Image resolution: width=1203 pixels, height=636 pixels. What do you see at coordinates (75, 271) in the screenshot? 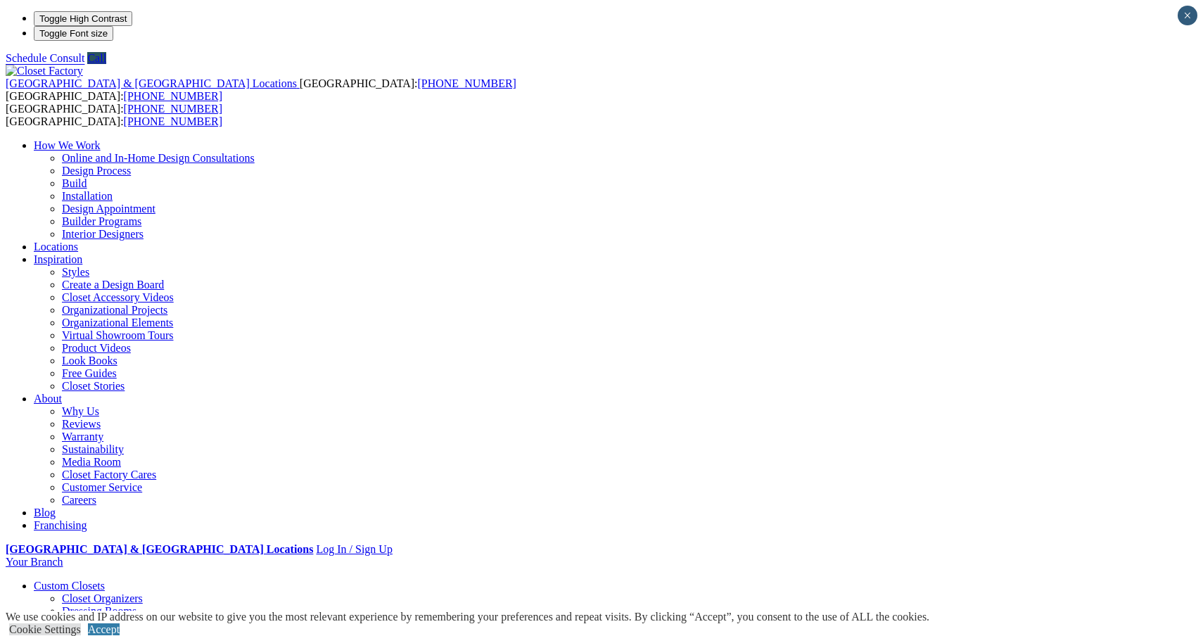
I see `a: Styles` at bounding box center [75, 271].